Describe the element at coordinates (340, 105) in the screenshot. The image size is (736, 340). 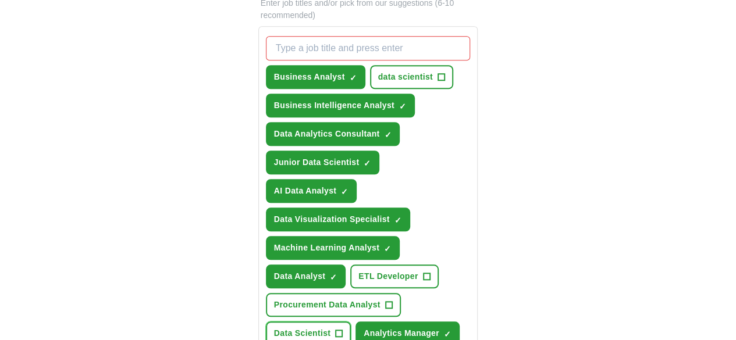
I see `button: Business Intelligence Analyst✓` at that location.